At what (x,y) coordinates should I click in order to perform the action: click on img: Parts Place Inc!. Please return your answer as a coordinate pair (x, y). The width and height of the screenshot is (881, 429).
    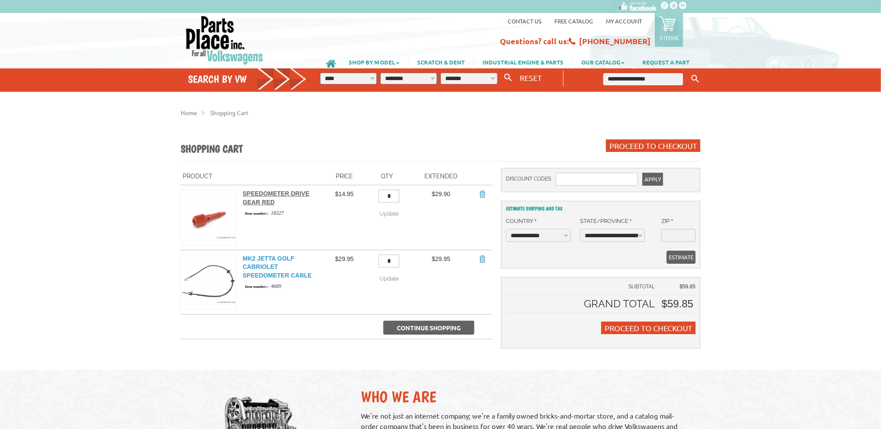
    Looking at the image, I should click on (224, 40).